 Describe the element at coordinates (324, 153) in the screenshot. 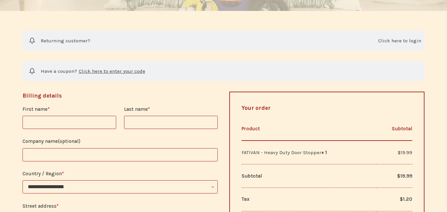

I see `strong: × 1` at that location.